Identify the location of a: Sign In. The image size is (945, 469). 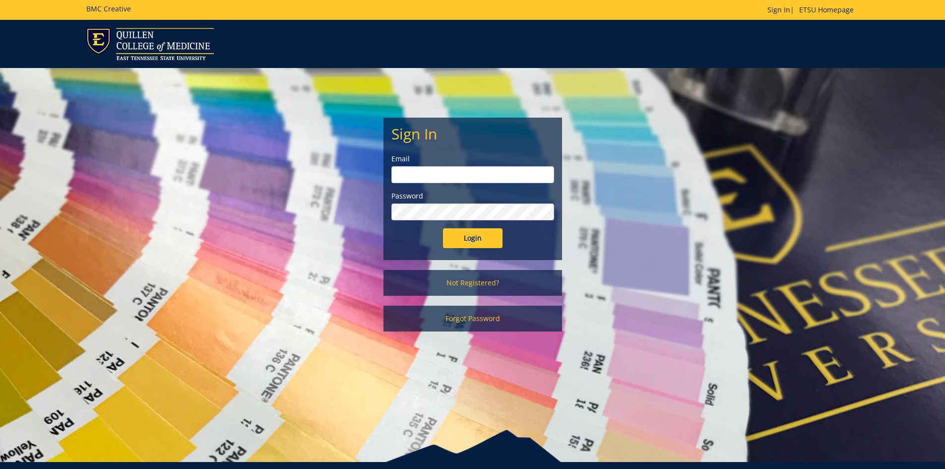
(779, 9).